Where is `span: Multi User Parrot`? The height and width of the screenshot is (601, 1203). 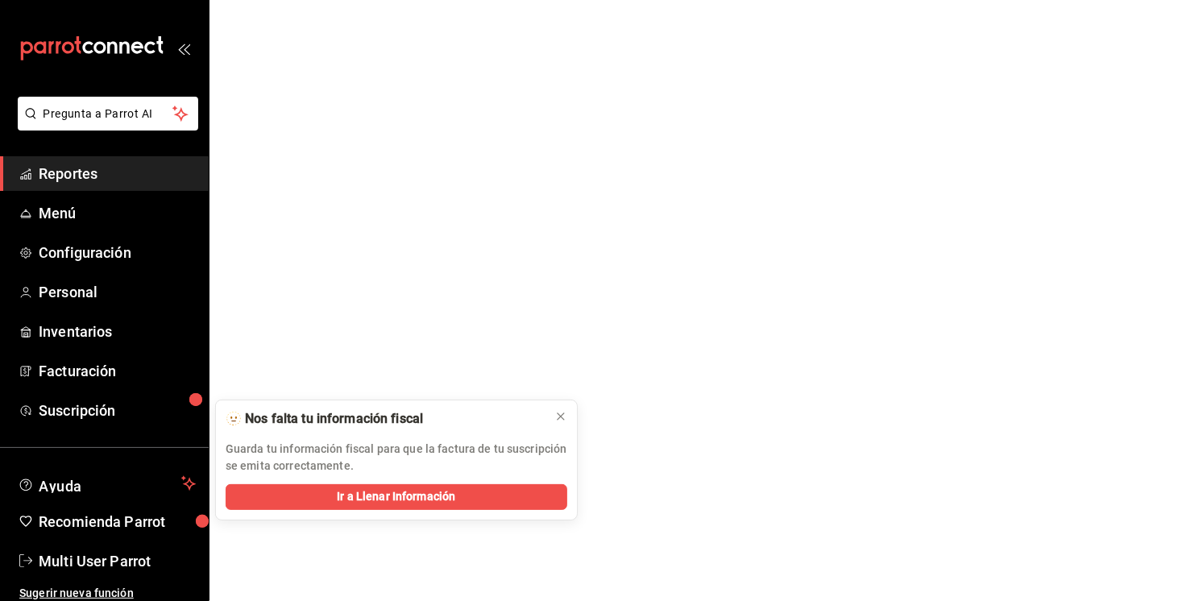 span: Multi User Parrot is located at coordinates (117, 561).